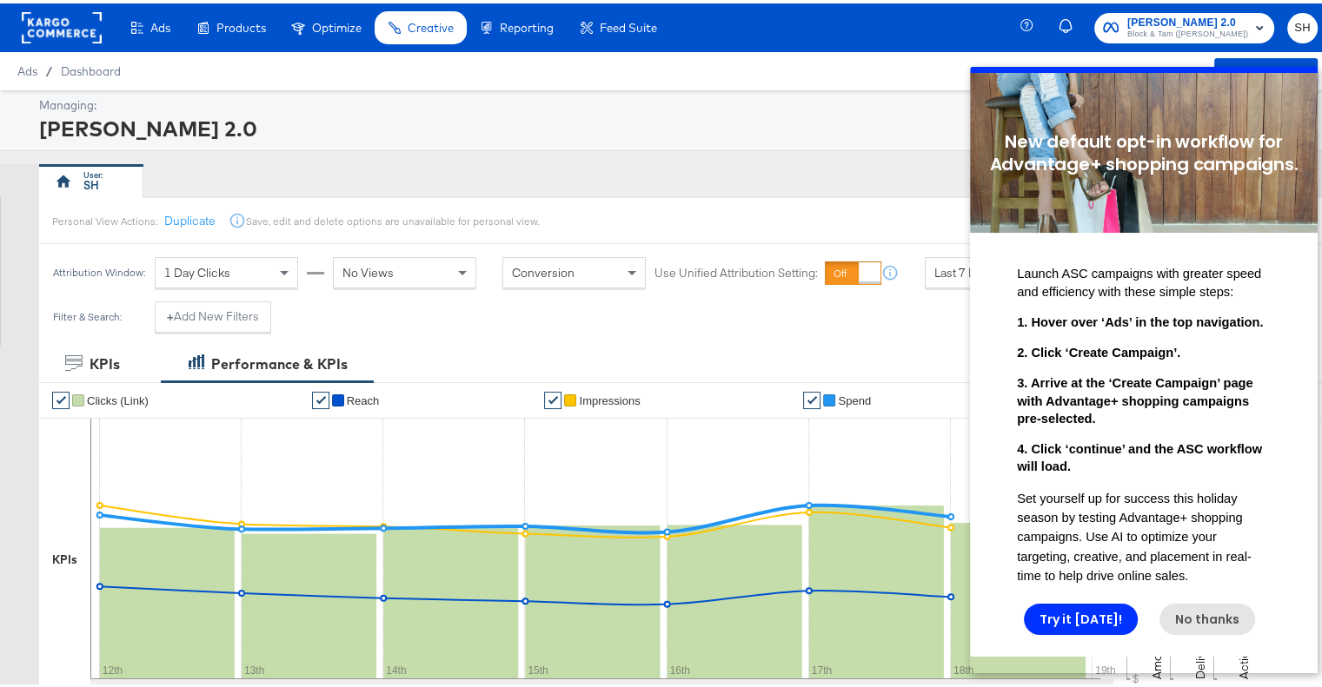 The image size is (1322, 687). Describe the element at coordinates (1243, 655) in the screenshot. I see `text: Actions` at that location.